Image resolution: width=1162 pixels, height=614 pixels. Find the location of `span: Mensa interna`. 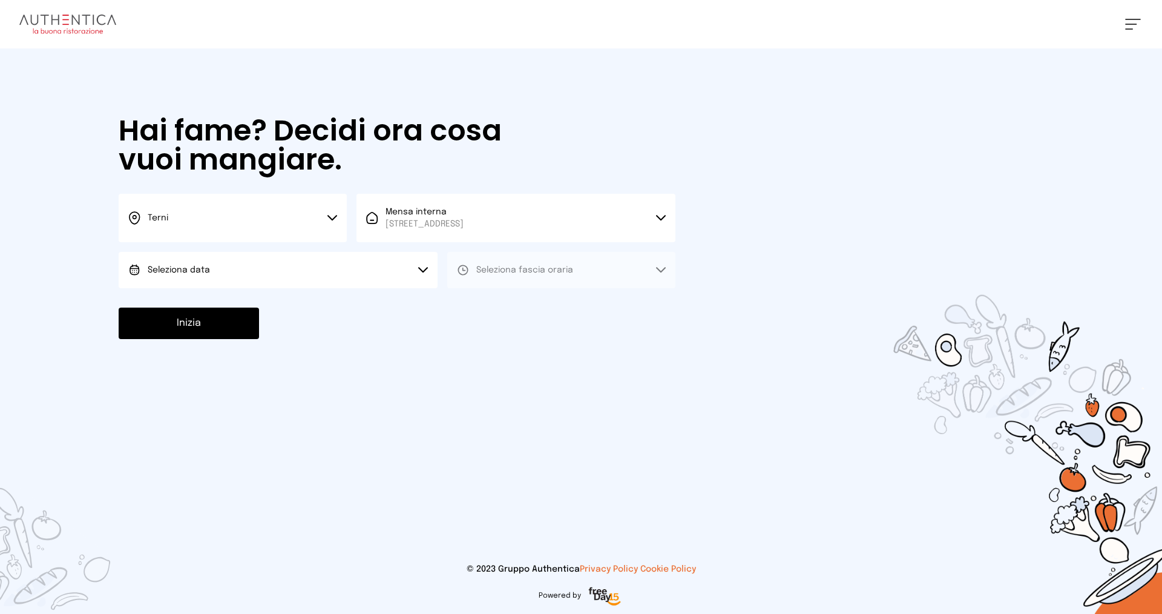

span: Mensa interna is located at coordinates (424, 218).